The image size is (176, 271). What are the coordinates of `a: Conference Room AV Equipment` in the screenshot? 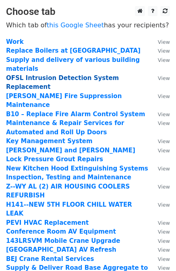 It's located at (61, 231).